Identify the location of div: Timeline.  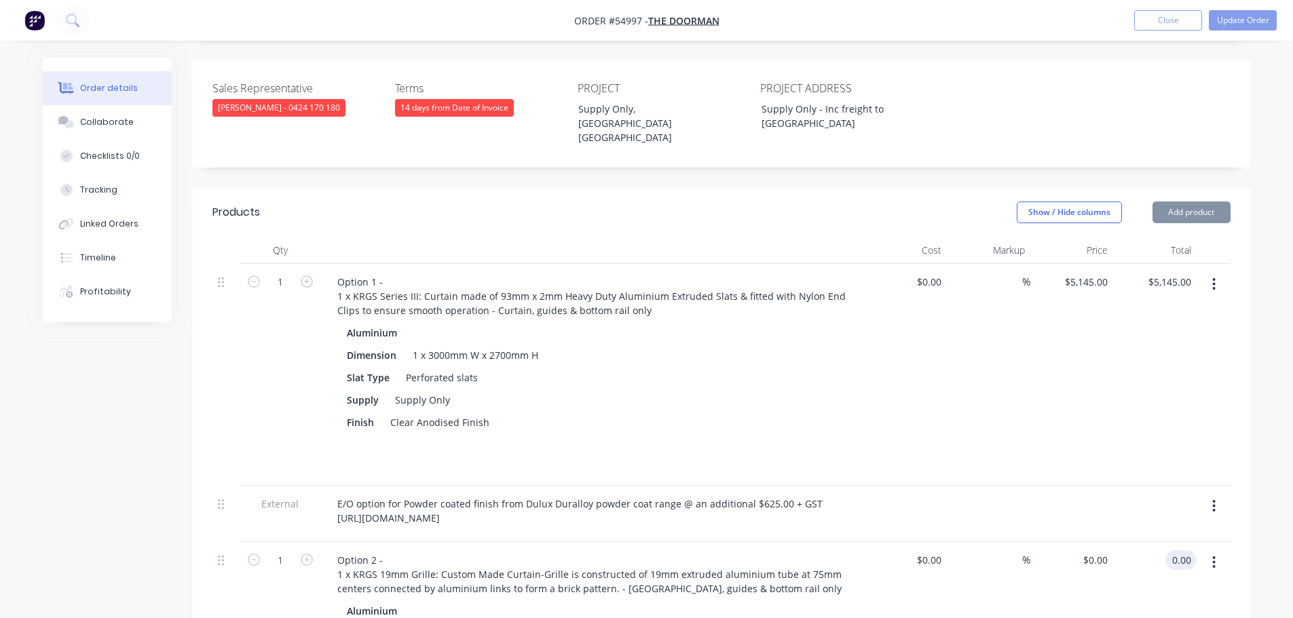
(98, 258).